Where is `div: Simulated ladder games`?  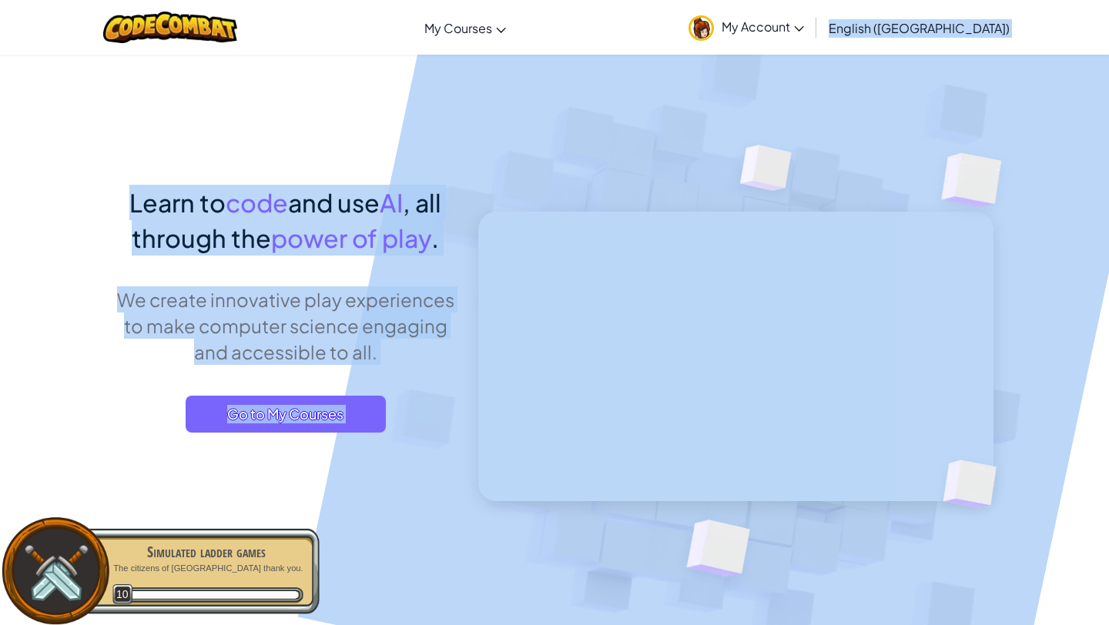 div: Simulated ladder games is located at coordinates (206, 552).